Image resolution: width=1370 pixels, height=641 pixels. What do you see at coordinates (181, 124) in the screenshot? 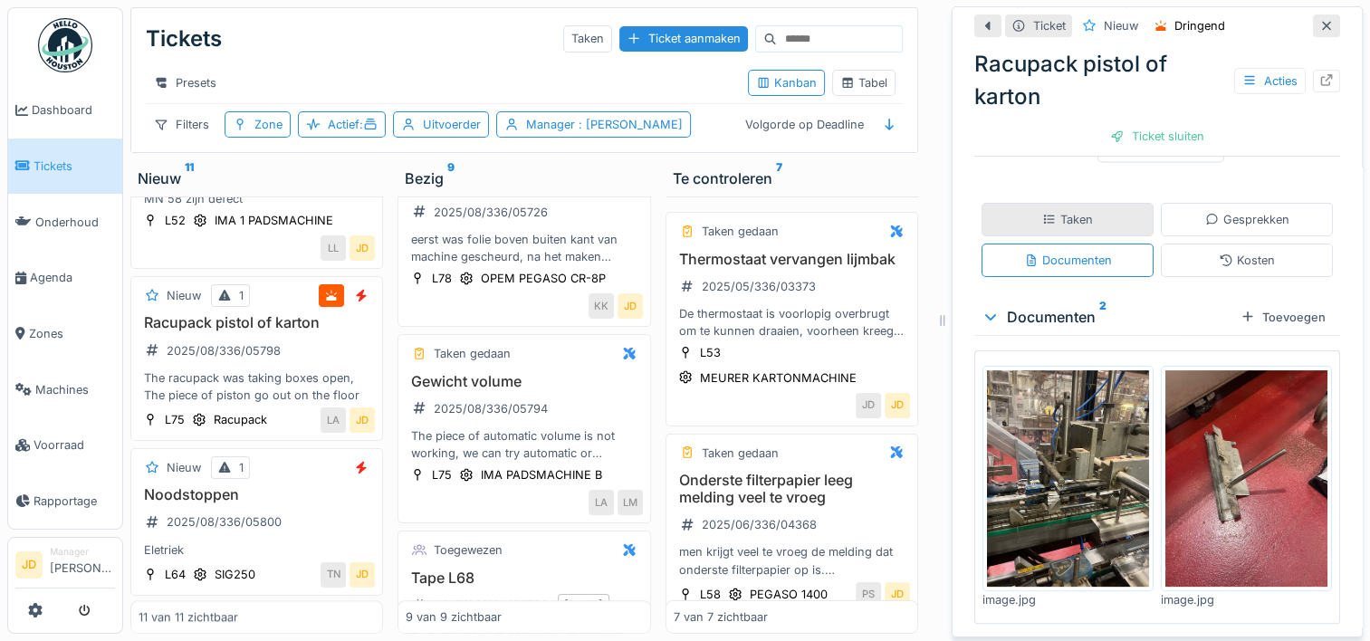
I see `div: Filters` at bounding box center [181, 124].